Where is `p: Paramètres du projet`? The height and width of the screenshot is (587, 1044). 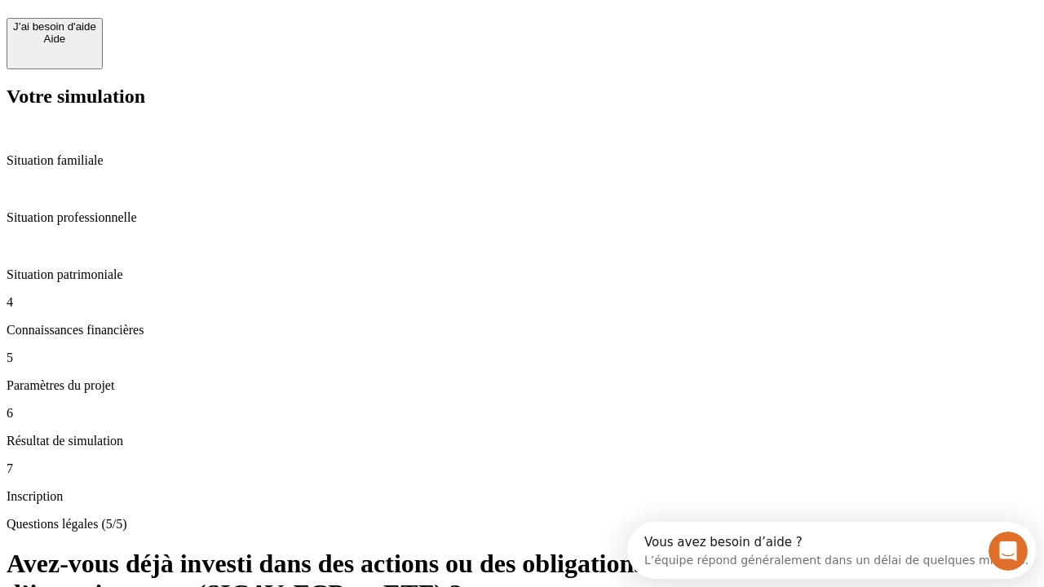
p: Paramètres du projet is located at coordinates (522, 386).